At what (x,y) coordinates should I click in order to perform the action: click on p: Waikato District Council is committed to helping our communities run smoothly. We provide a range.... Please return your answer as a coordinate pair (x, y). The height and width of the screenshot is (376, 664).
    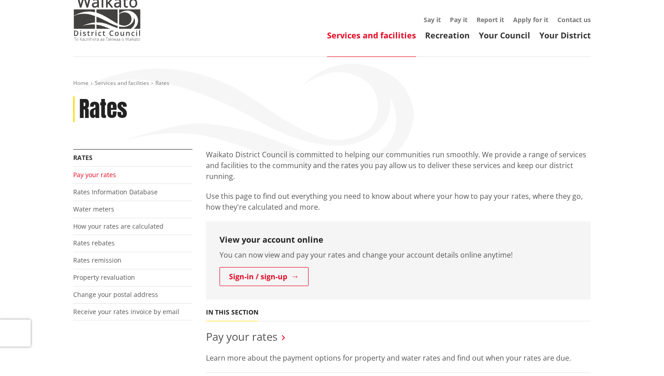
    Looking at the image, I should click on (398, 165).